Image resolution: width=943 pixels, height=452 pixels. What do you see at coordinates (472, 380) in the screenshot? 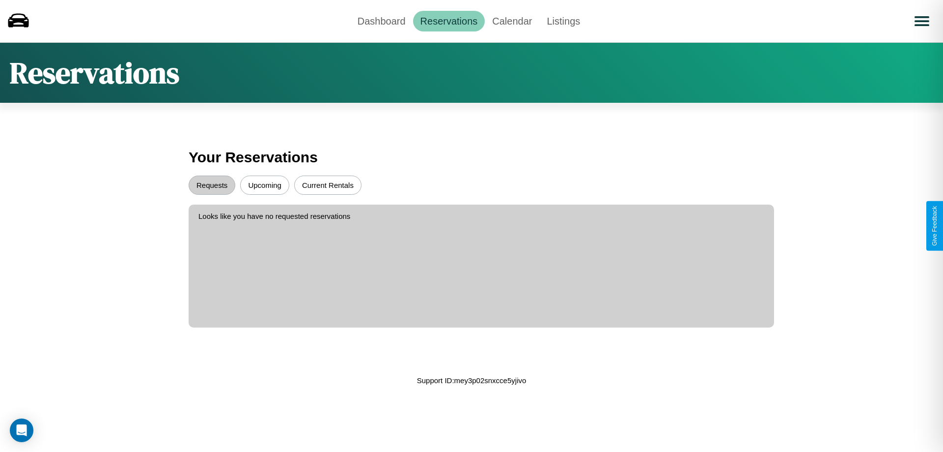
I see `p: Support ID: mey3p02snxcce5yjivo` at bounding box center [472, 380].